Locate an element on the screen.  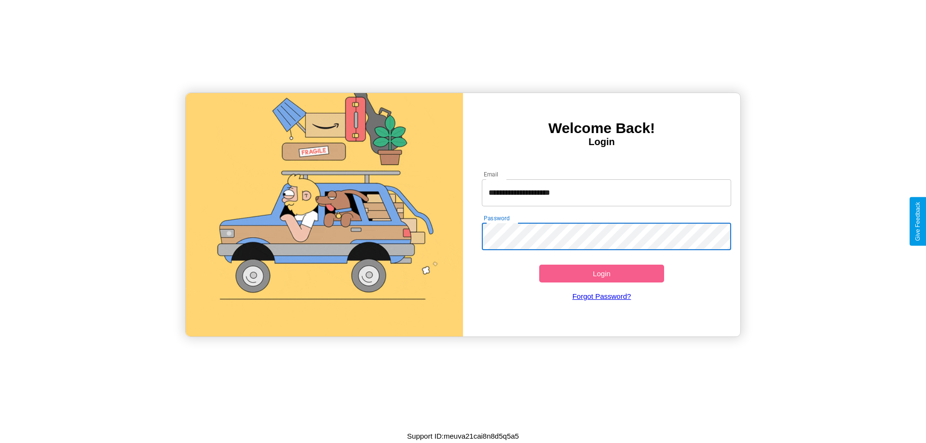
p: Support ID: meuva21cai8n8d5q5a5 is located at coordinates (463, 436).